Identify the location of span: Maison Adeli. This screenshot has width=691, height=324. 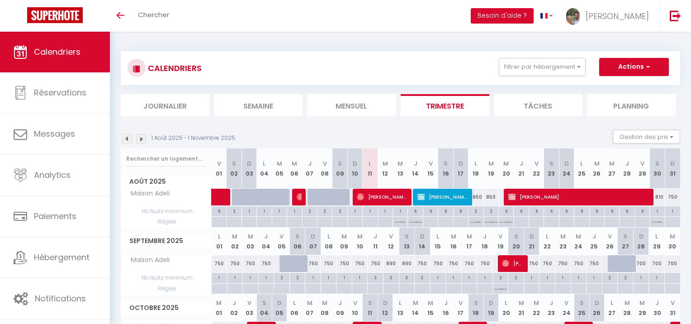
(147, 260).